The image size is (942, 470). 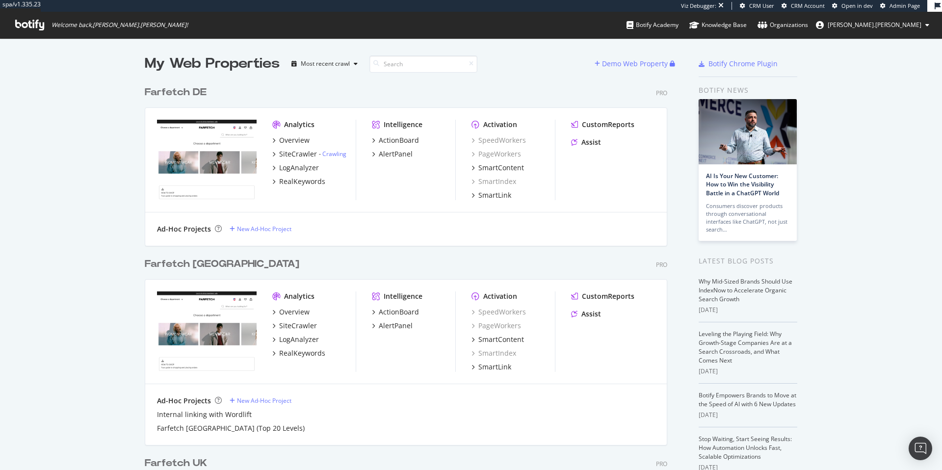 What do you see at coordinates (762, 5) in the screenshot?
I see `span: CRM User` at bounding box center [762, 5].